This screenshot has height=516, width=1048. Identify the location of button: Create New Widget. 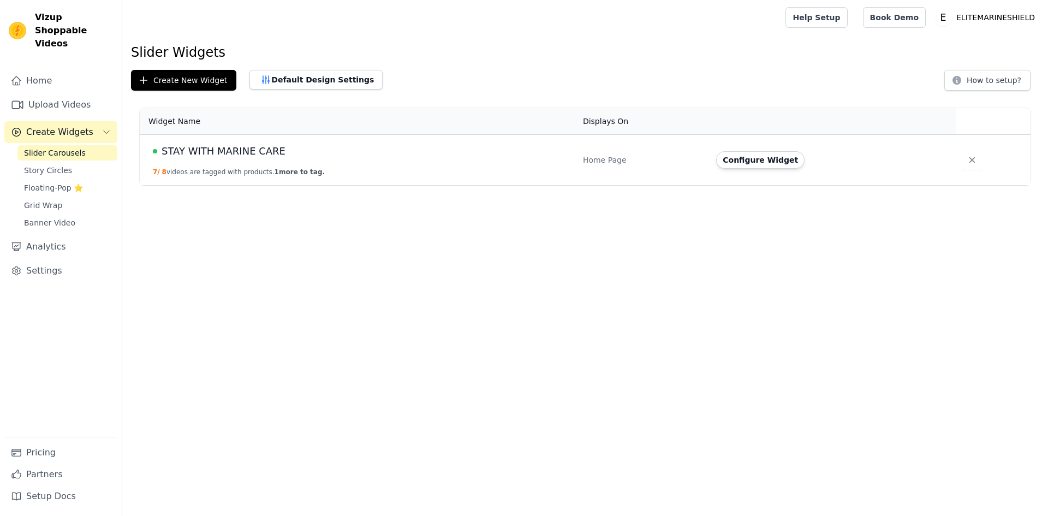
(183, 80).